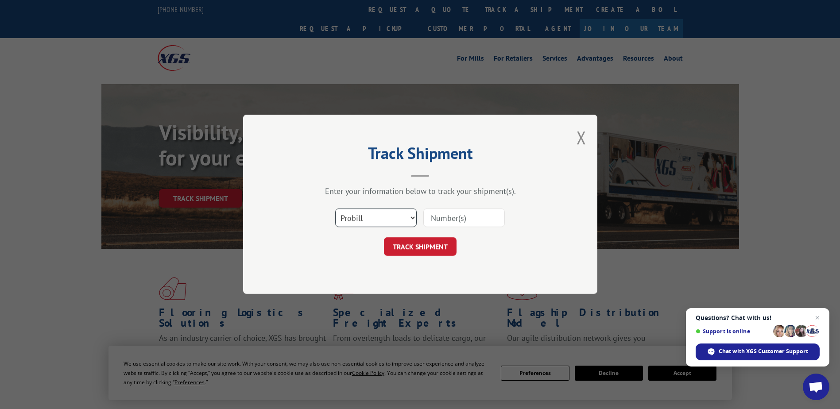 The width and height of the screenshot is (840, 409). What do you see at coordinates (581, 137) in the screenshot?
I see `button: Close modal` at bounding box center [581, 137].